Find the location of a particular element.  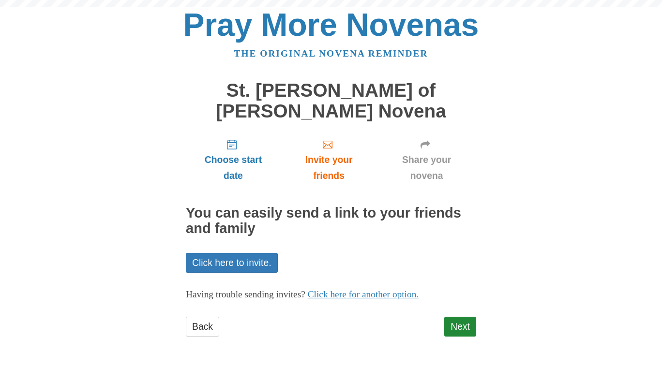

a: Back is located at coordinates (202, 327).